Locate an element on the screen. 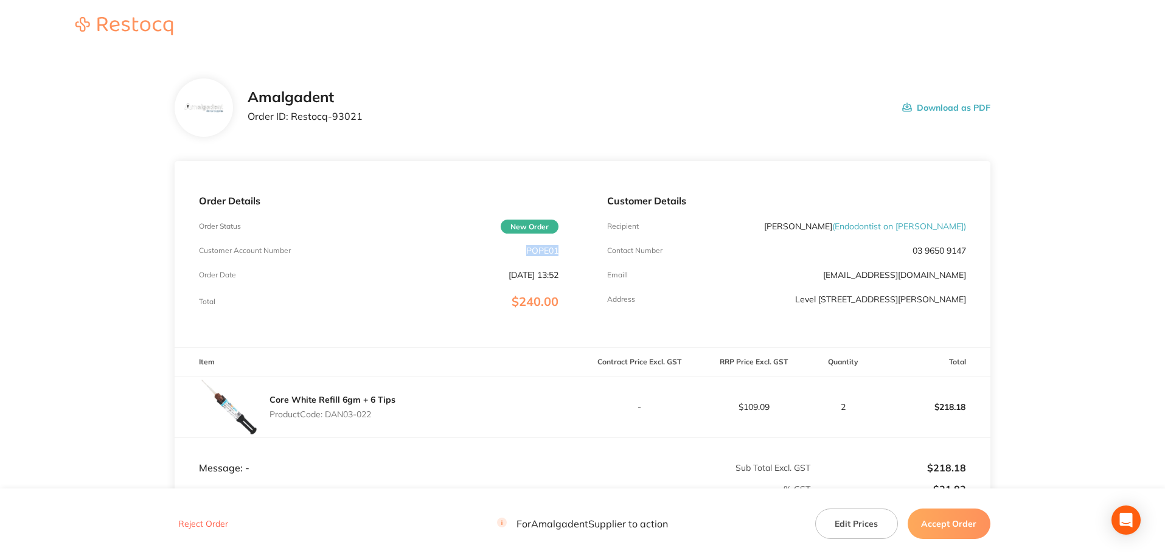  p: Order Date is located at coordinates (217, 275).